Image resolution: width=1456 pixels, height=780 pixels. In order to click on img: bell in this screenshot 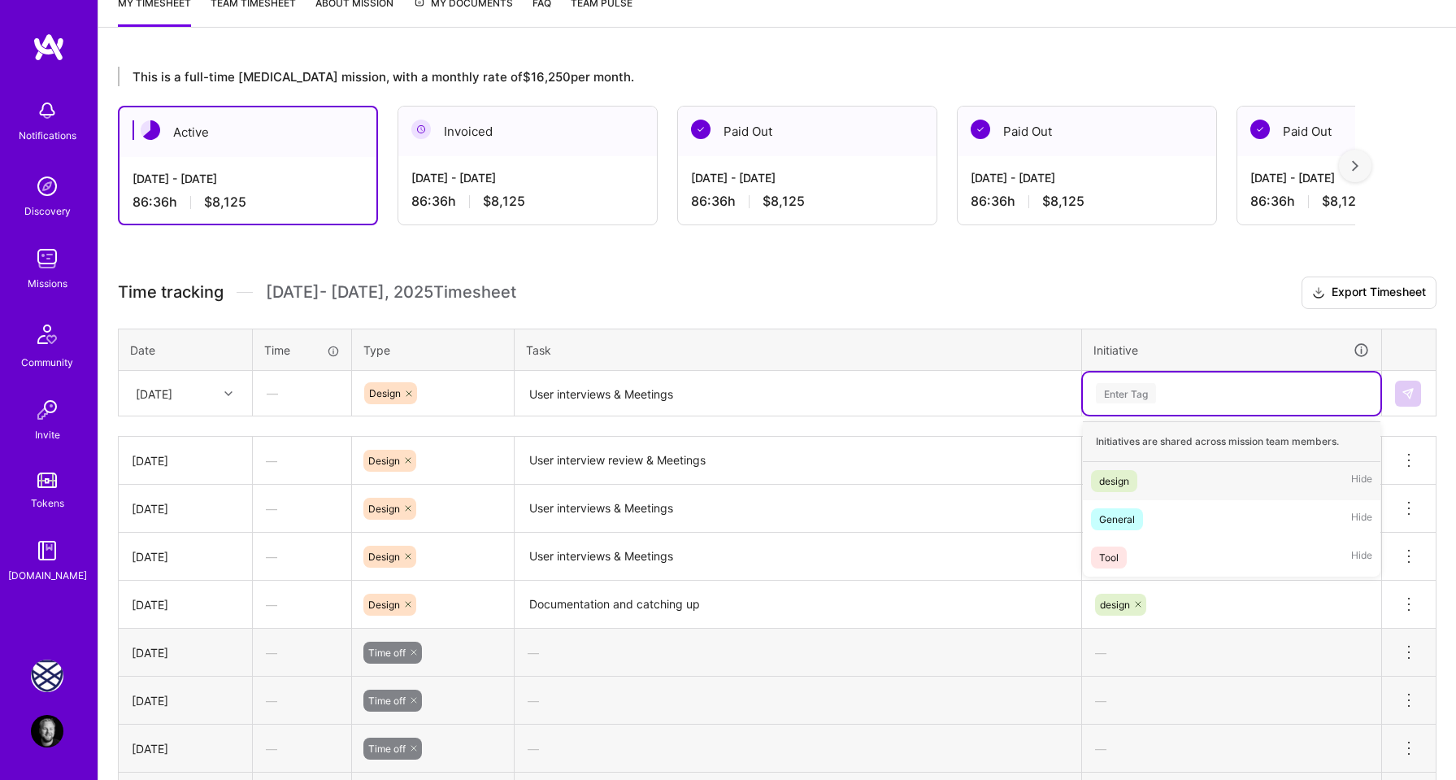, I will do `click(47, 111)`.